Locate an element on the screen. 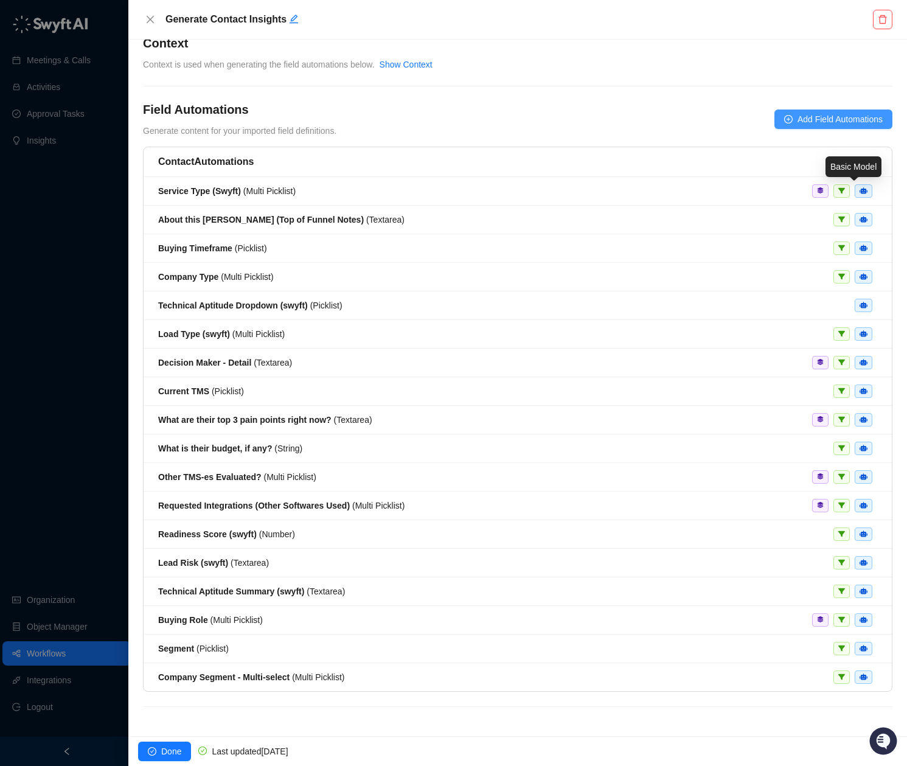  h4: Context is located at coordinates (518, 43).